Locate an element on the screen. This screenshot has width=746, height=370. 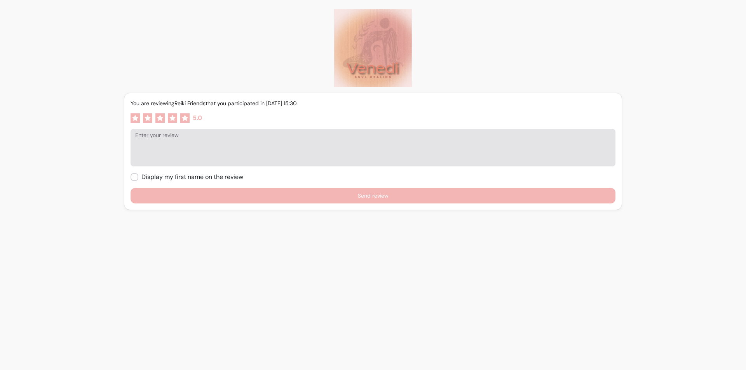
span: 5.0 is located at coordinates (197, 118).